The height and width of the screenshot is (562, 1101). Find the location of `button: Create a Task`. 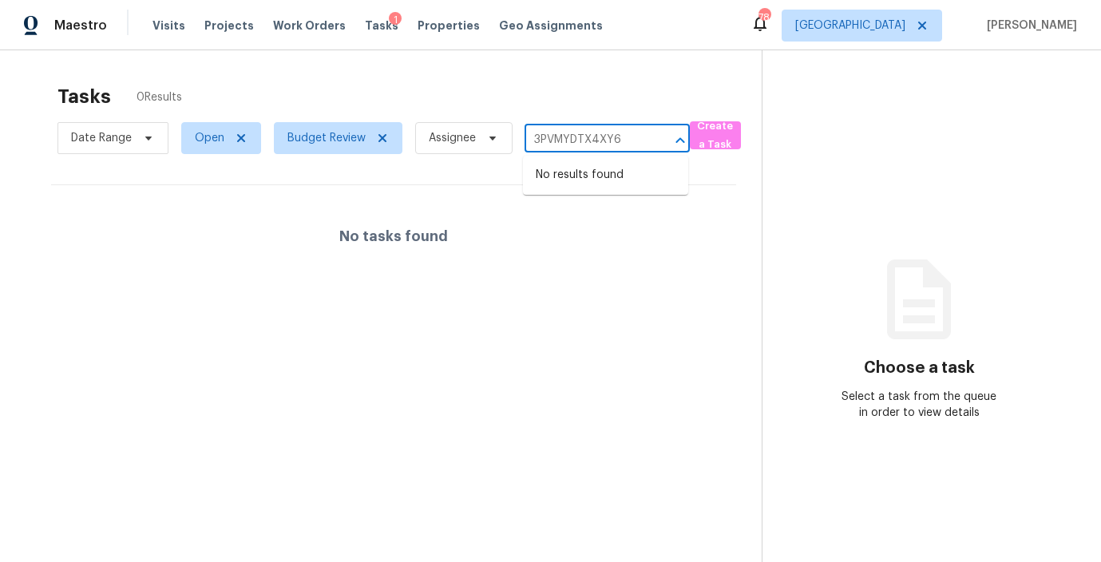

button: Create a Task is located at coordinates (715, 135).